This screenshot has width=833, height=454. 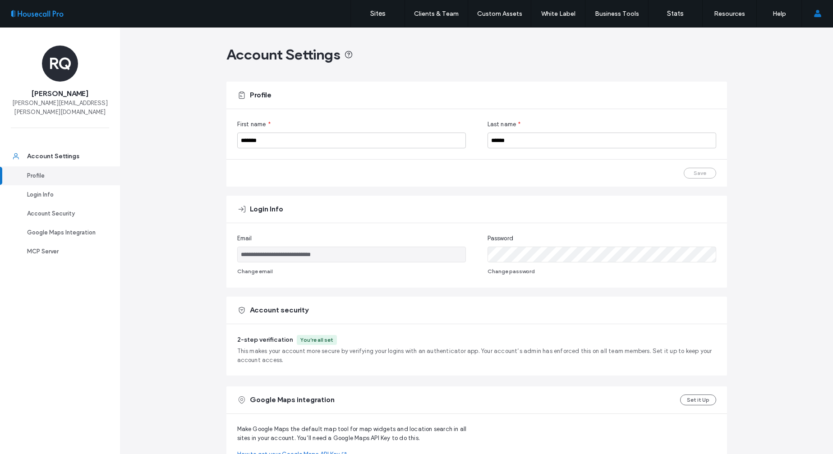 What do you see at coordinates (64, 157) in the screenshot?
I see `div: Account Settings` at bounding box center [64, 157].